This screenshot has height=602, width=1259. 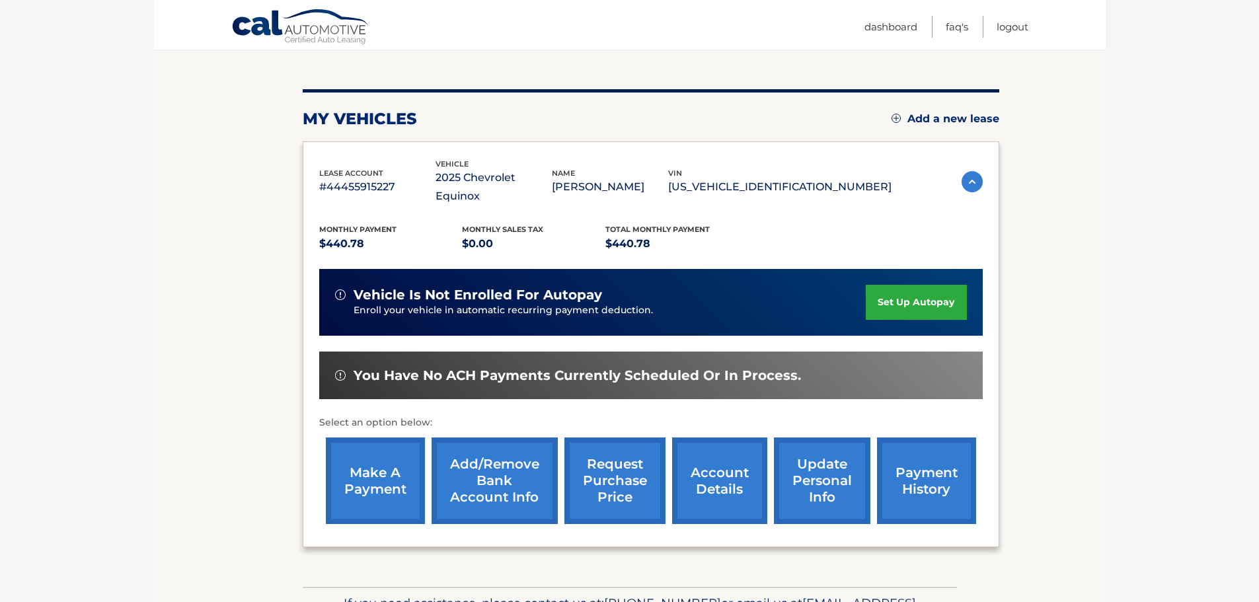 I want to click on a: Cal Automotive, so click(x=301, y=28).